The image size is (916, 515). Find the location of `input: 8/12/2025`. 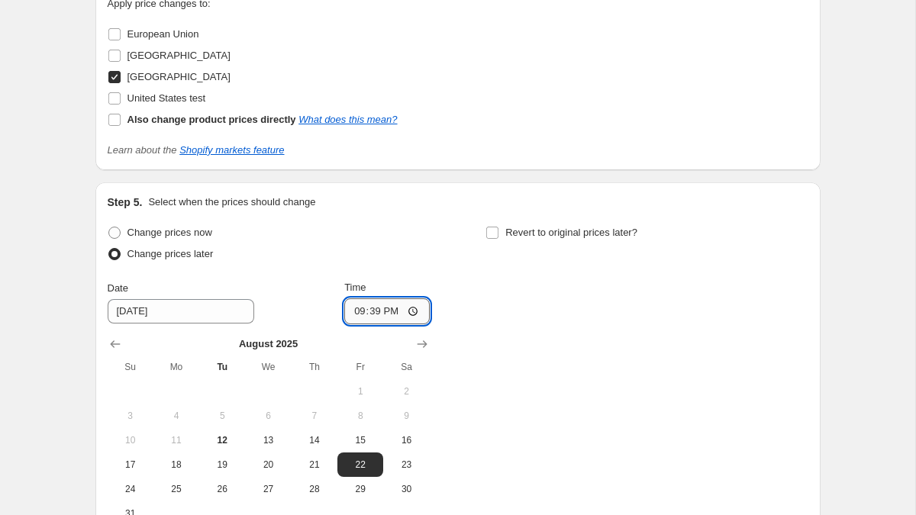

input: 8/12/2025 is located at coordinates (181, 311).